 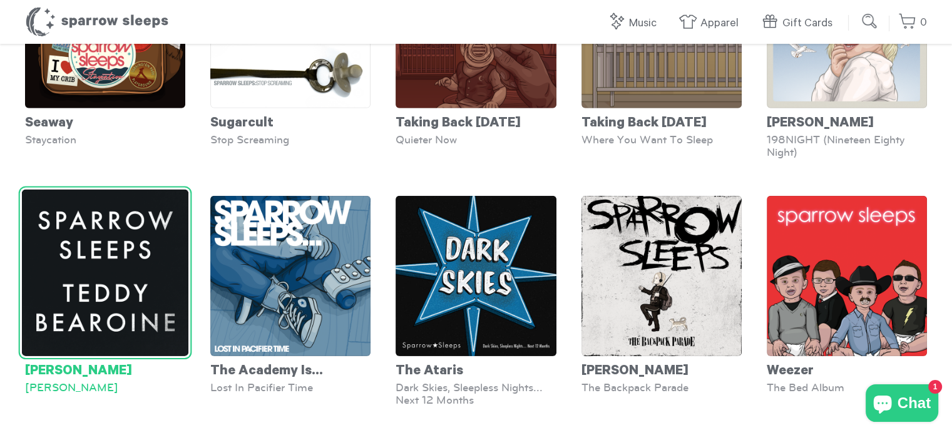 I want to click on div: Dark Skies, Sleepless Nights... Next 12 Months, so click(x=476, y=394).